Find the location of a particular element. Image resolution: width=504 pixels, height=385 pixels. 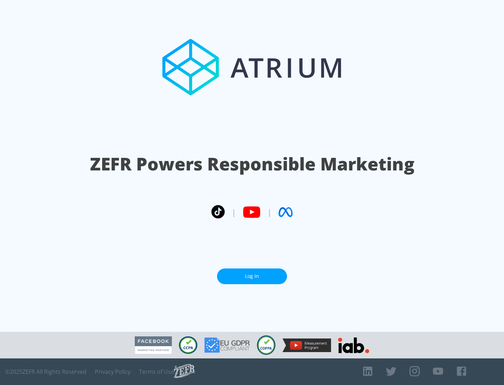

img: IAB is located at coordinates (353, 345).